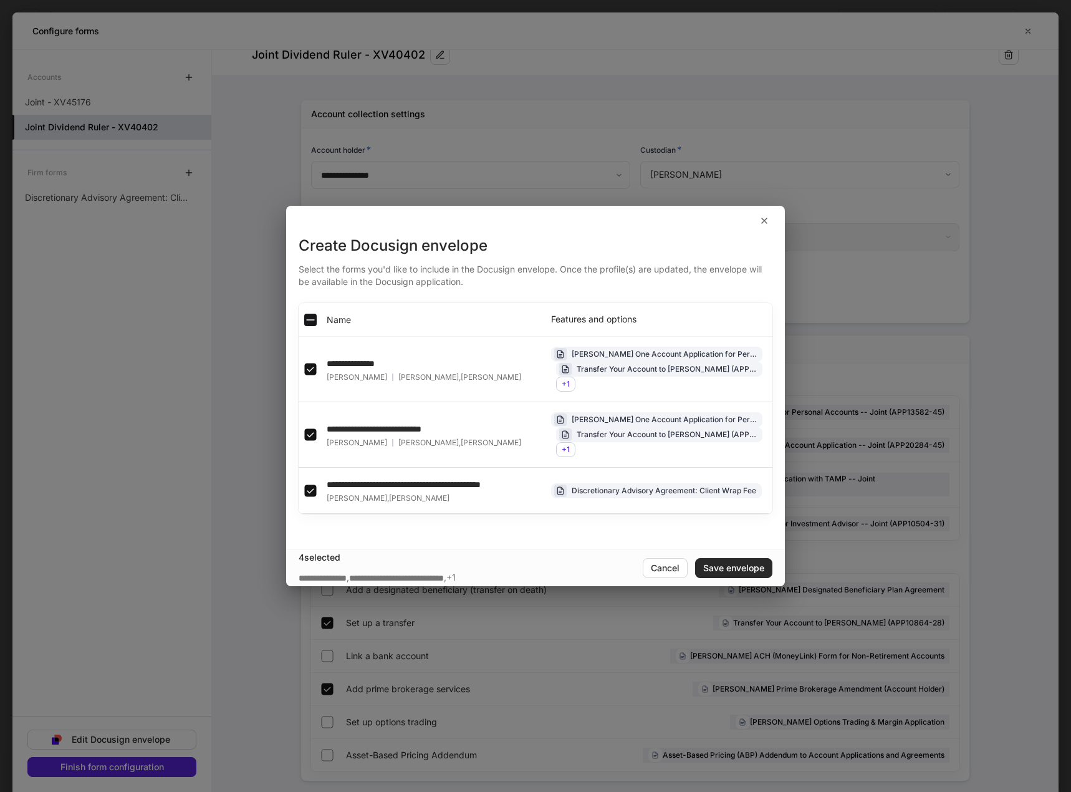  I want to click on div: Cancel, so click(665, 568).